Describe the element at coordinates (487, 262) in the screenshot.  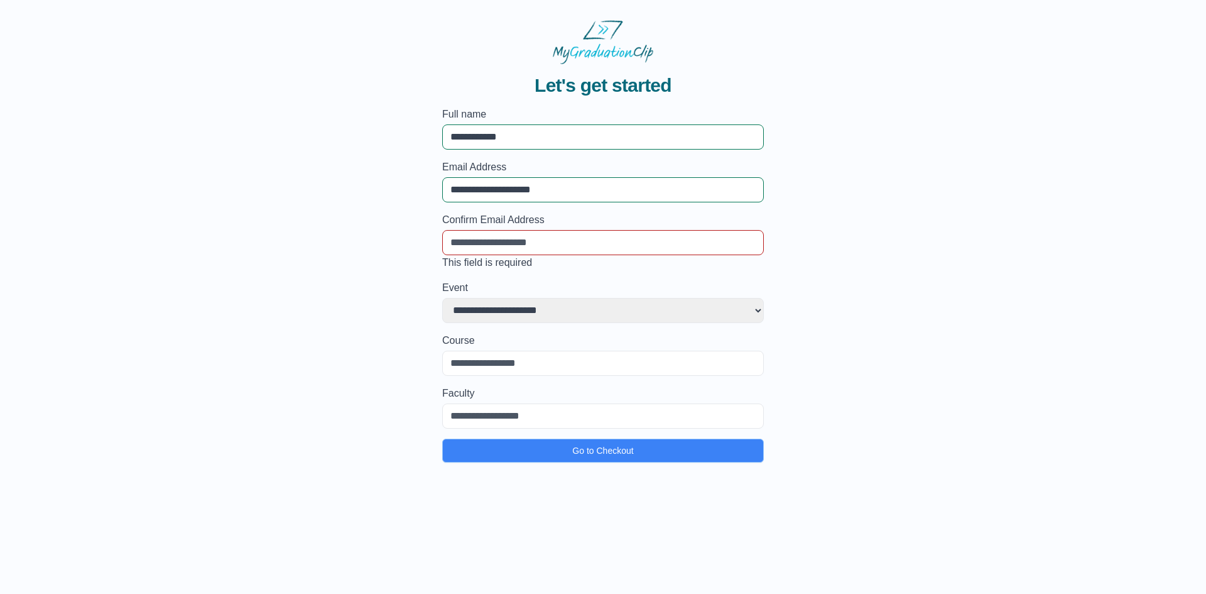
I see `span: This field is required` at that location.